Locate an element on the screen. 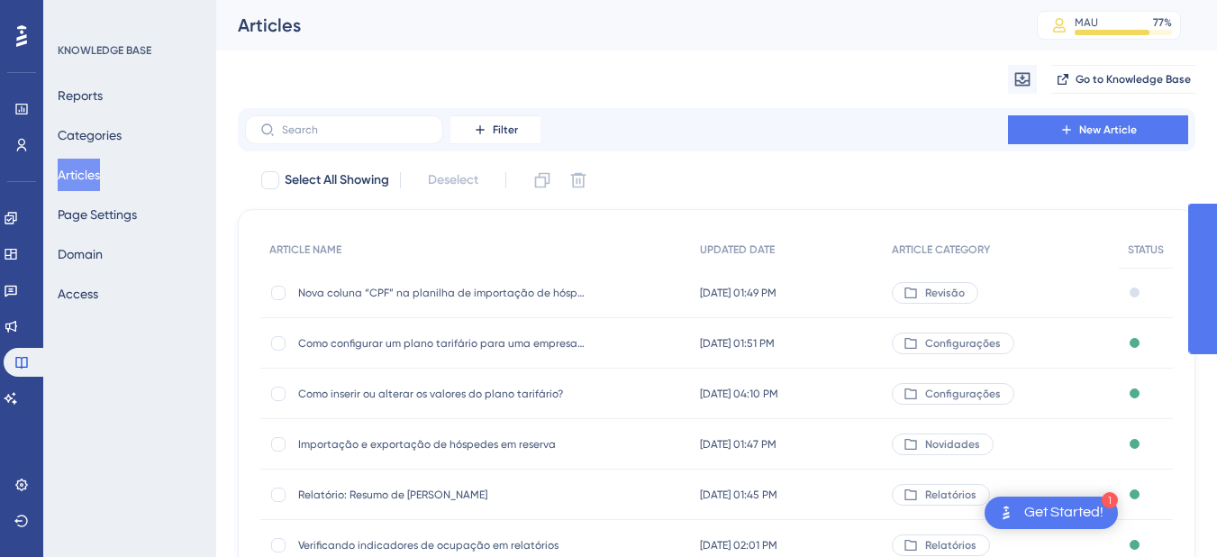 This screenshot has height=557, width=1217. button: Categories is located at coordinates (89, 135).